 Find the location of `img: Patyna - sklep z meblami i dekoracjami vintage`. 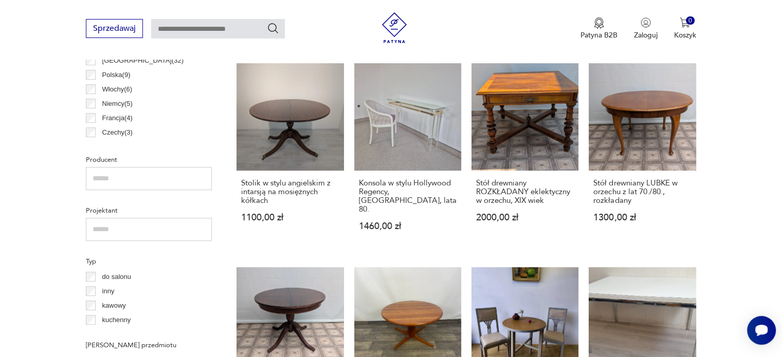

img: Patyna - sklep z meblami i dekoracjami vintage is located at coordinates (394, 28).